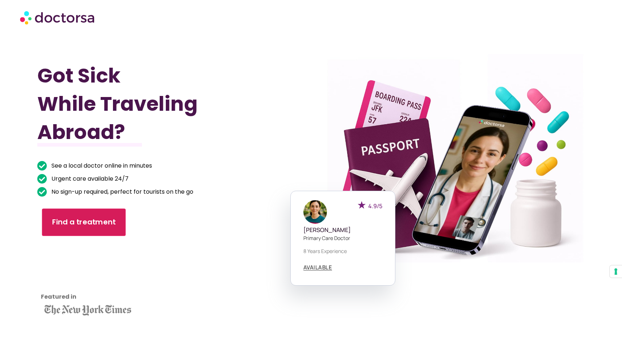 The height and width of the screenshot is (362, 622). What do you see at coordinates (59, 297) in the screenshot?
I see `strong: Featured in` at bounding box center [59, 297].